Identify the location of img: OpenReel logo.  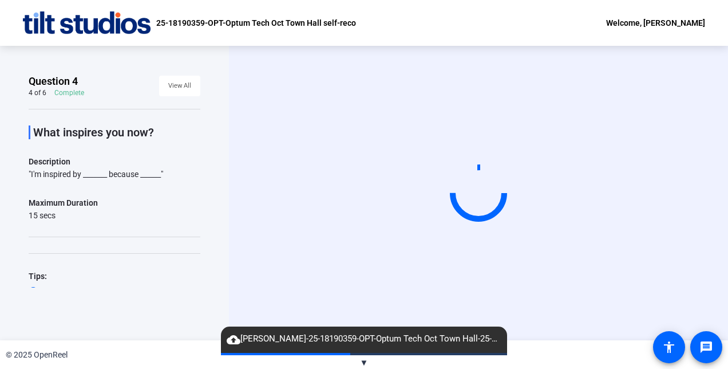
(86, 23).